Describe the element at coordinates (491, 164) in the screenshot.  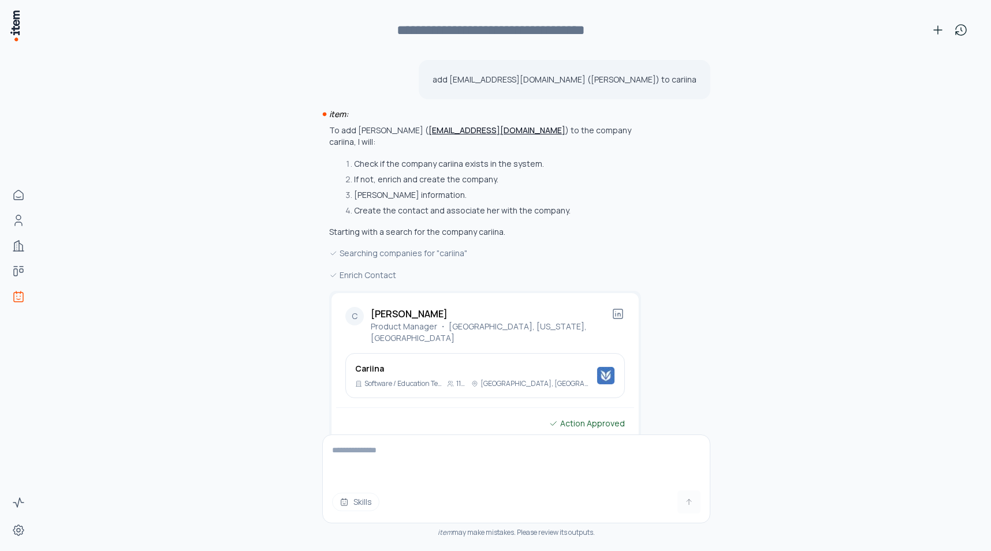
I see `li: Check if the company cariina exists in the system.` at that location.